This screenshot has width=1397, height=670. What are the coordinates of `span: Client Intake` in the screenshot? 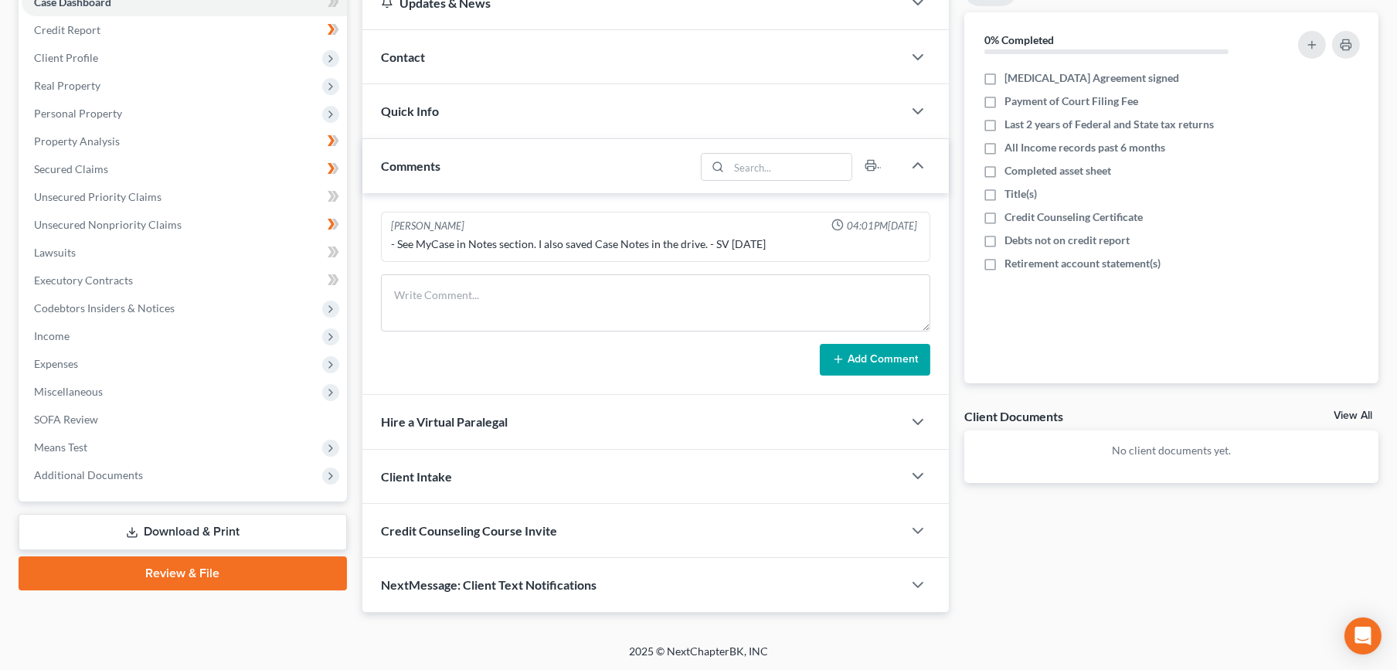 It's located at (416, 476).